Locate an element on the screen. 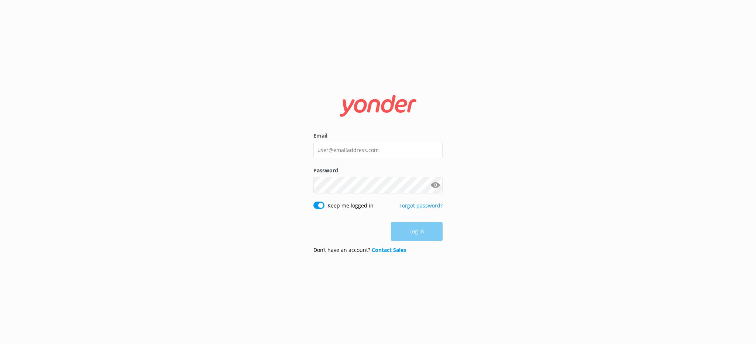 This screenshot has height=344, width=756. input: user@emailaddress.com is located at coordinates (378, 150).